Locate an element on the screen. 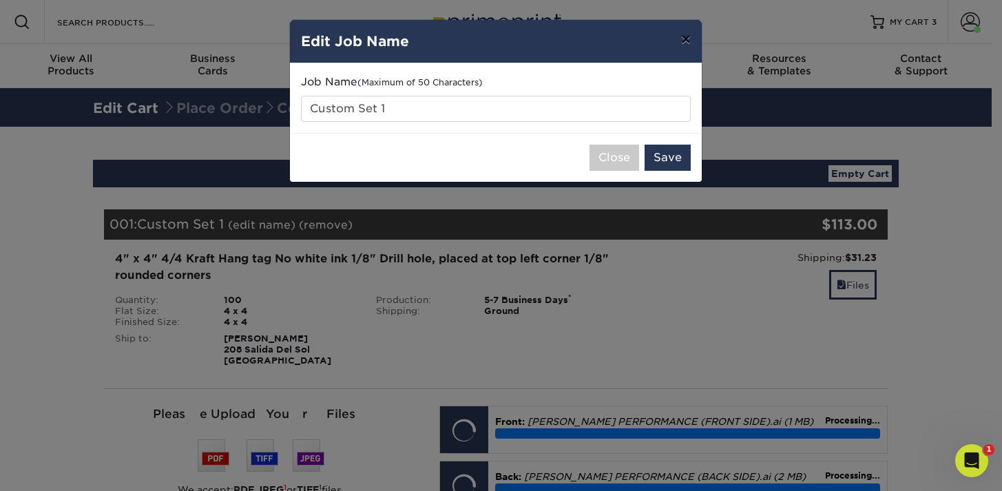  small: (Maximum of 50 Characters) is located at coordinates (420, 82).